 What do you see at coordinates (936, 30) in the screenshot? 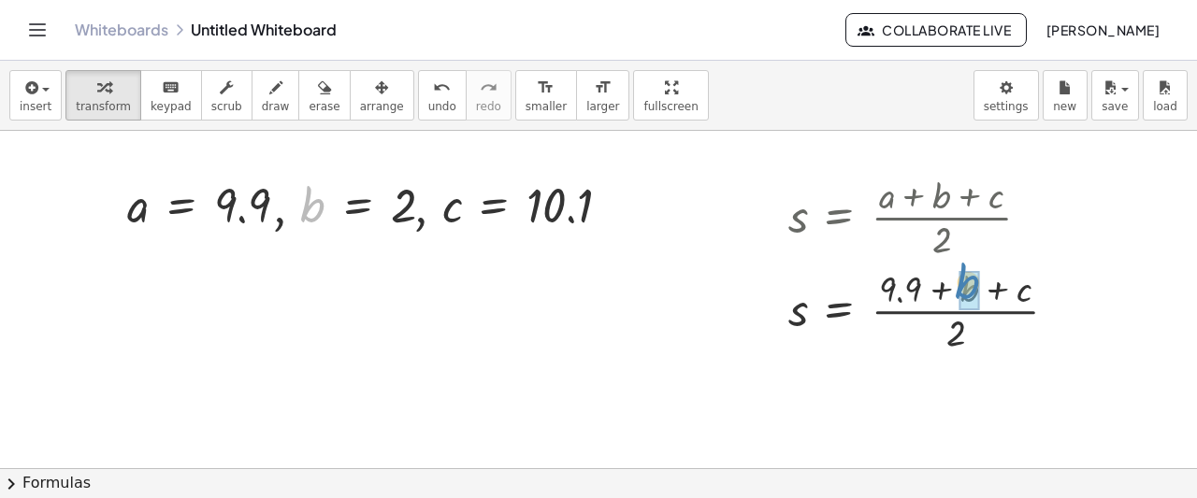
I see `button: Collaborate Live` at bounding box center [936, 30].